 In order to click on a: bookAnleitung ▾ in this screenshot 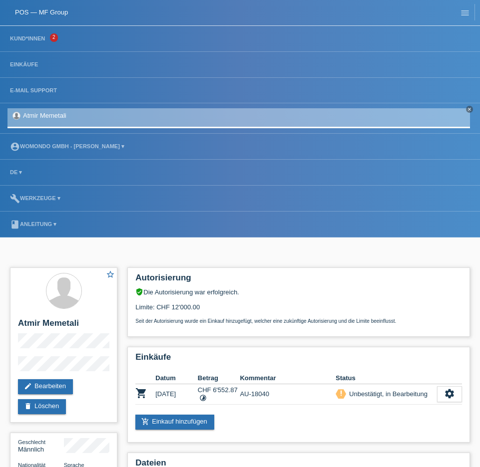, I will do `click(33, 224)`.